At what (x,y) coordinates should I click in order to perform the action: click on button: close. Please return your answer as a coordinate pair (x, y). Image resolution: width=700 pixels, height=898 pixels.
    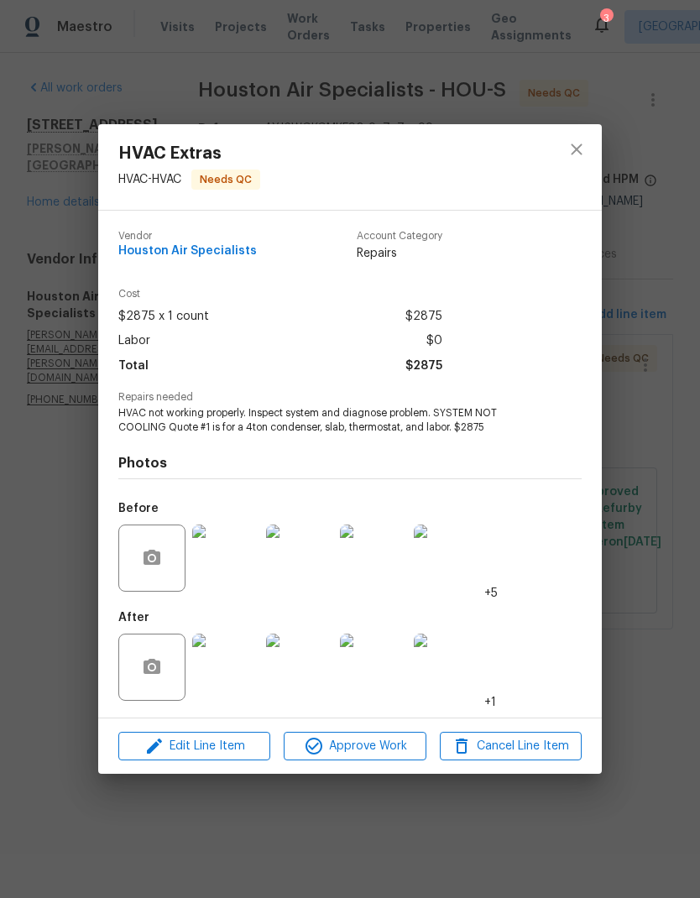
    Looking at the image, I should click on (577, 149).